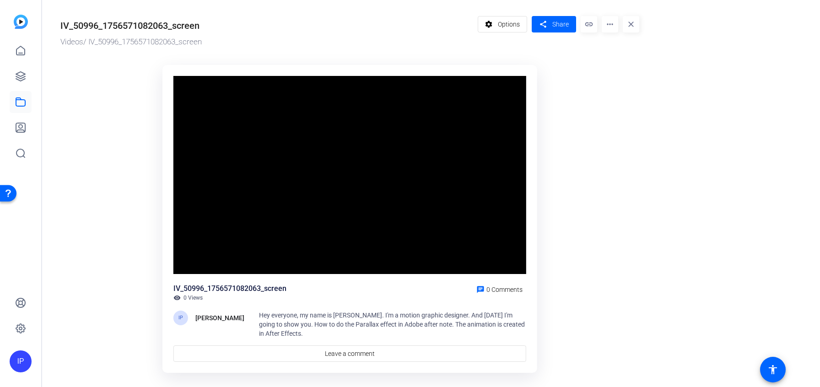 The width and height of the screenshot is (820, 387). What do you see at coordinates (503, 24) in the screenshot?
I see `button: Options` at bounding box center [503, 24].